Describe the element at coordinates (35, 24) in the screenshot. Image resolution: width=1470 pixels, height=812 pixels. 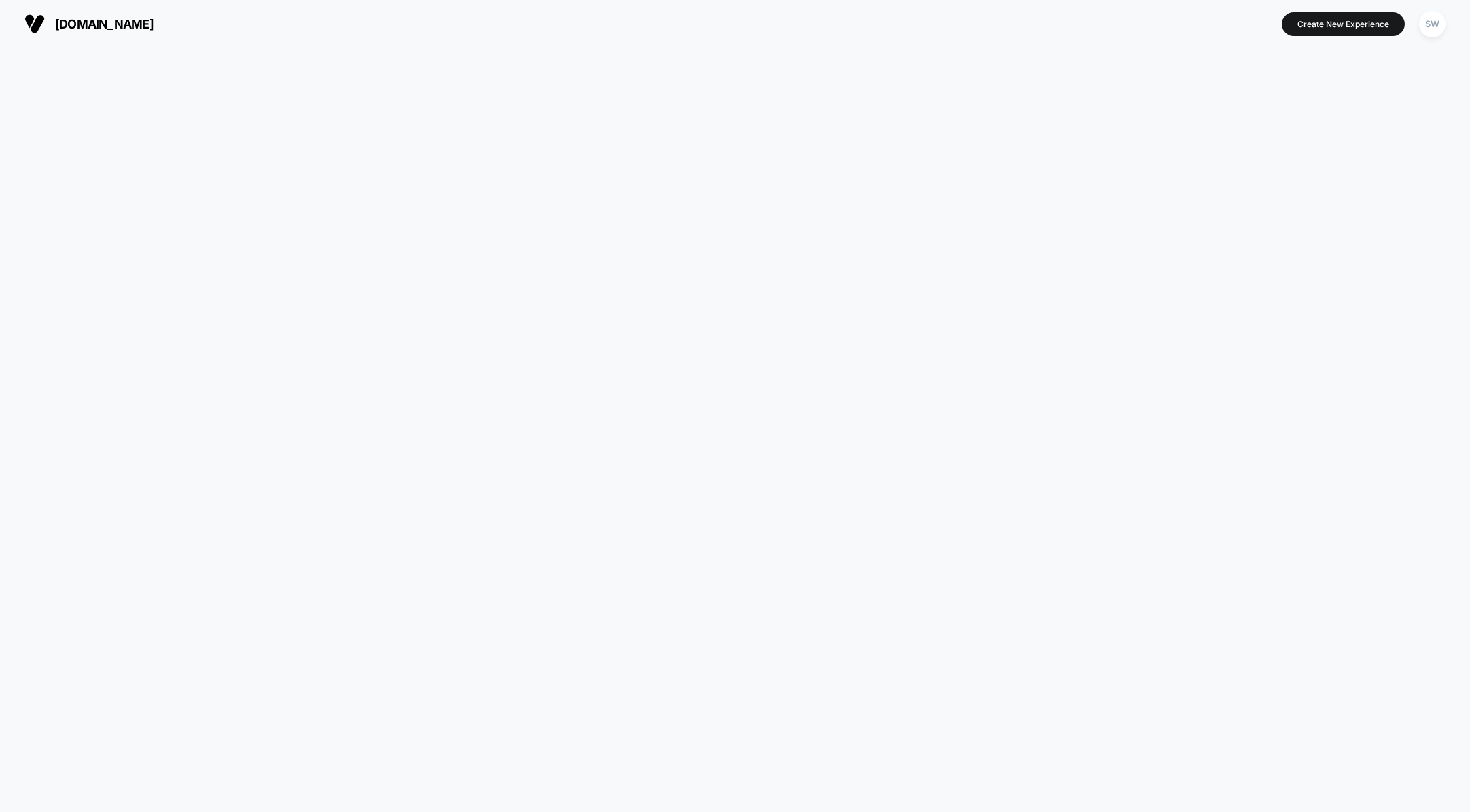
I see `img: Visually logo` at that location.